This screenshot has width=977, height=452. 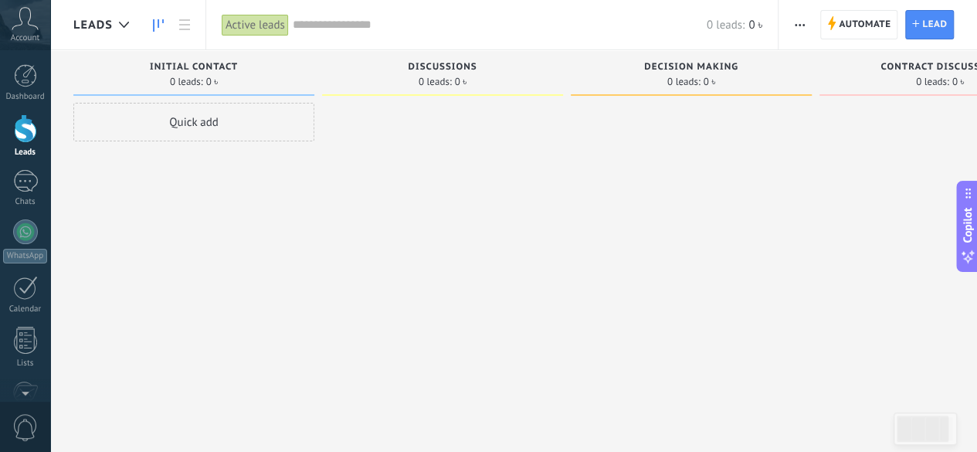 What do you see at coordinates (194, 122) in the screenshot?
I see `div: Quick add` at bounding box center [194, 122].